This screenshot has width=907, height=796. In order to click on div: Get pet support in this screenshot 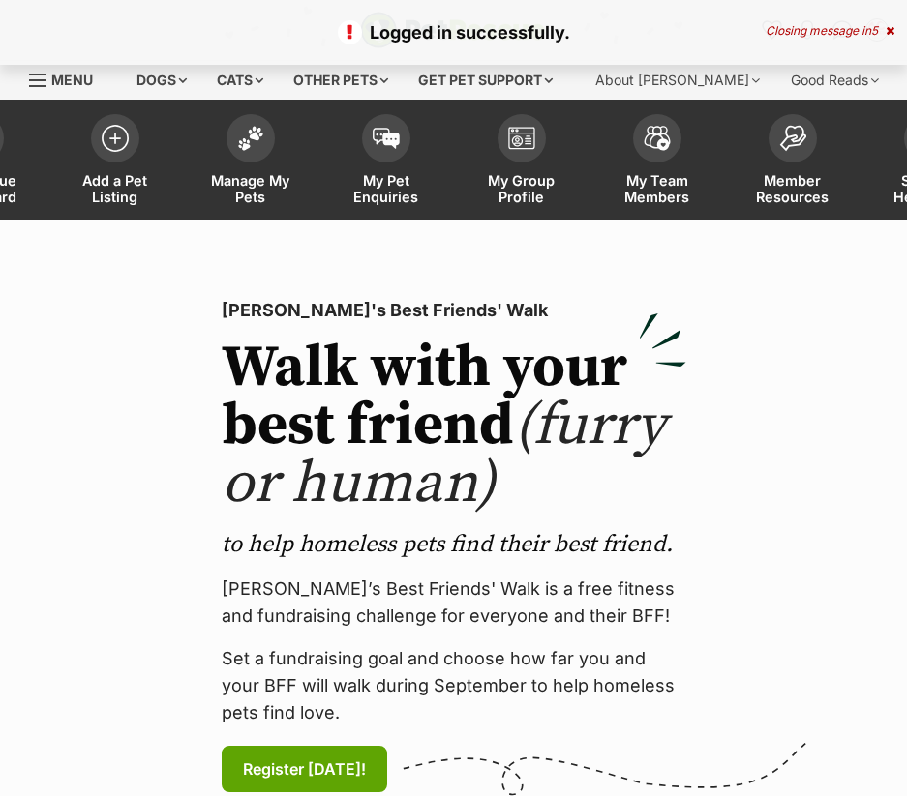, I will do `click(485, 80)`.